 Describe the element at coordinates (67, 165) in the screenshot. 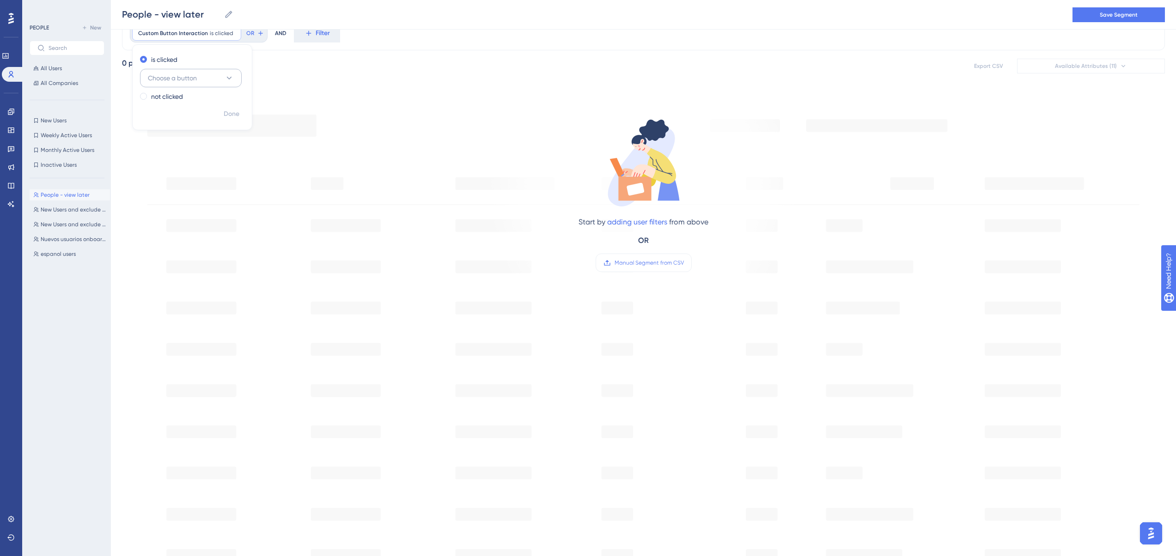

I see `button: Inactive Users` at that location.